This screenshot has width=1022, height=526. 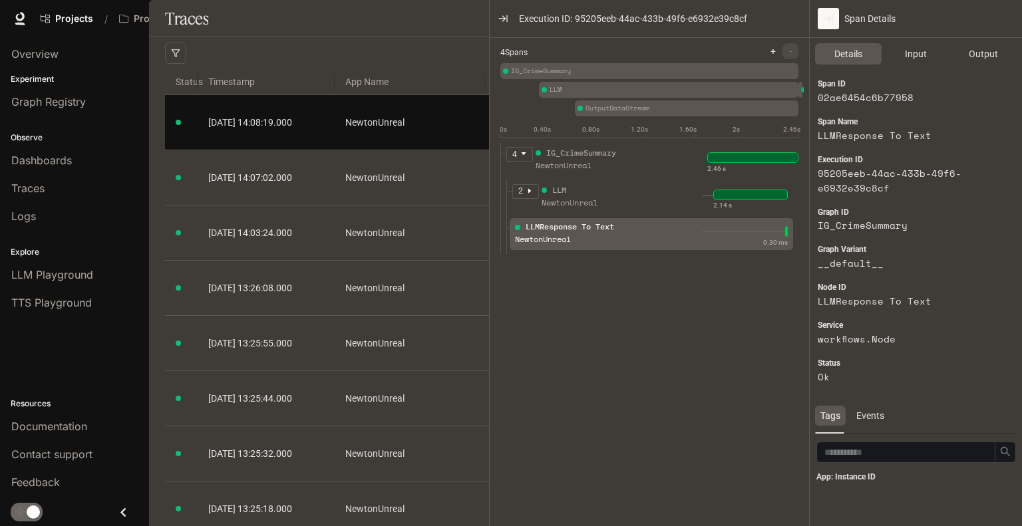 I want to click on span: Span ID, so click(x=832, y=84).